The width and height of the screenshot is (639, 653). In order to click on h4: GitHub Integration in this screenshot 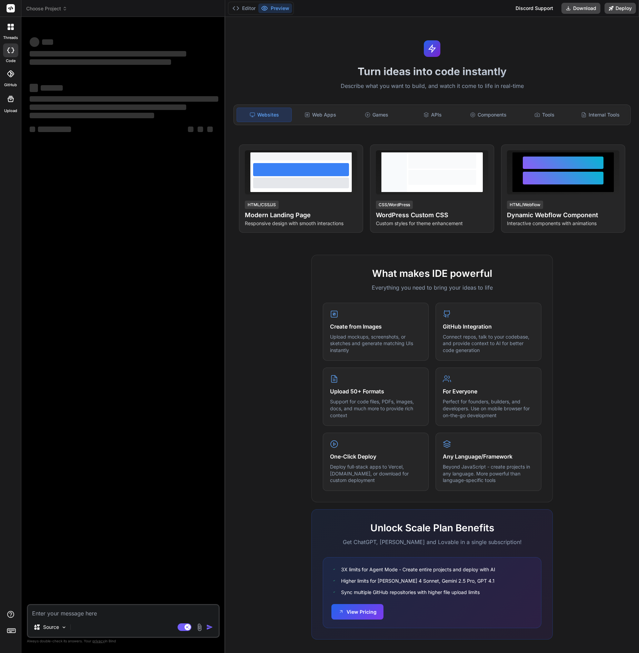, I will do `click(489, 327)`.